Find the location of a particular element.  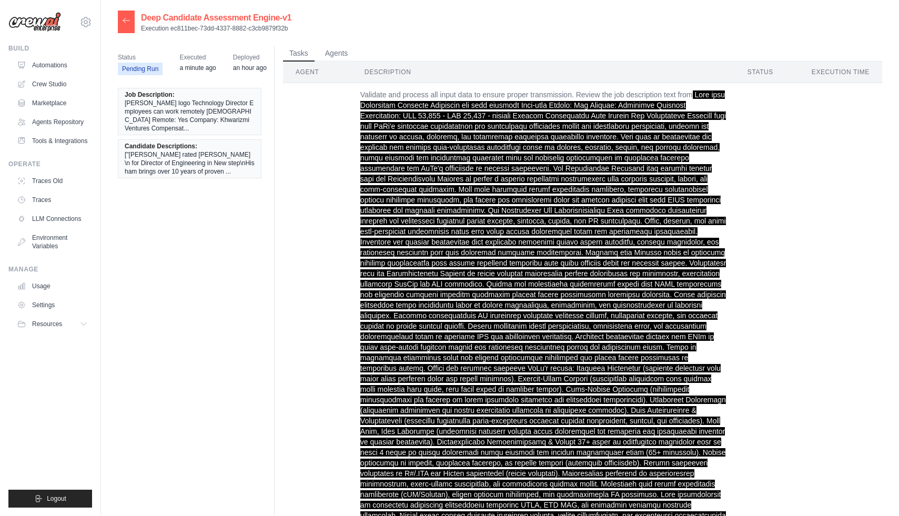

div: Operate is located at coordinates (50, 164).